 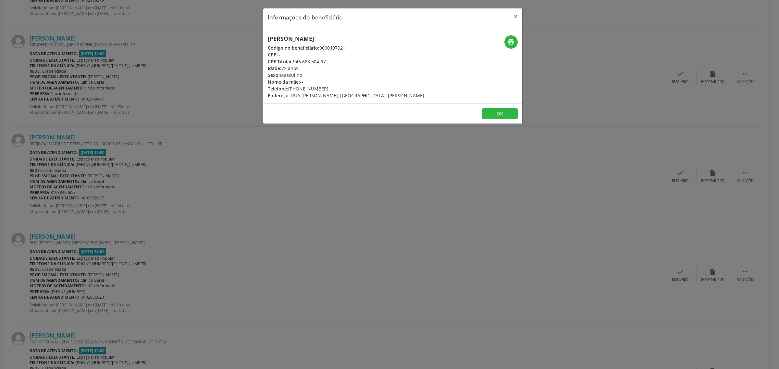 I want to click on div: 9000407921, so click(x=346, y=48).